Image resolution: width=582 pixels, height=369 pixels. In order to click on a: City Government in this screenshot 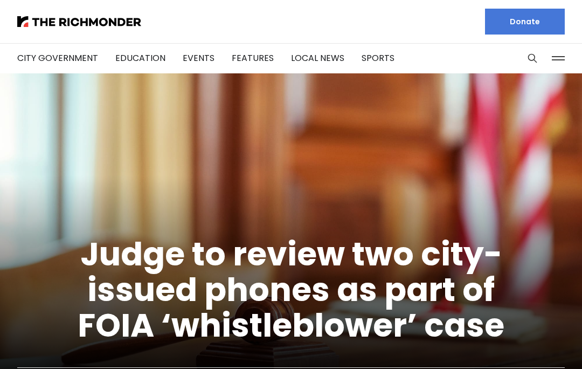, I will do `click(58, 58)`.